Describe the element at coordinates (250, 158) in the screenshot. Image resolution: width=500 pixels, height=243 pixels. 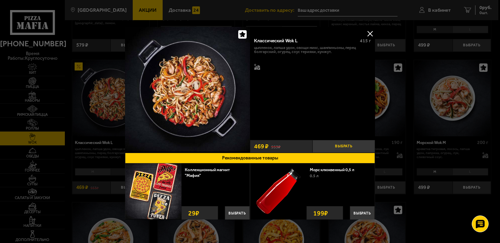
I see `button: Рекомендованные товары` at that location.